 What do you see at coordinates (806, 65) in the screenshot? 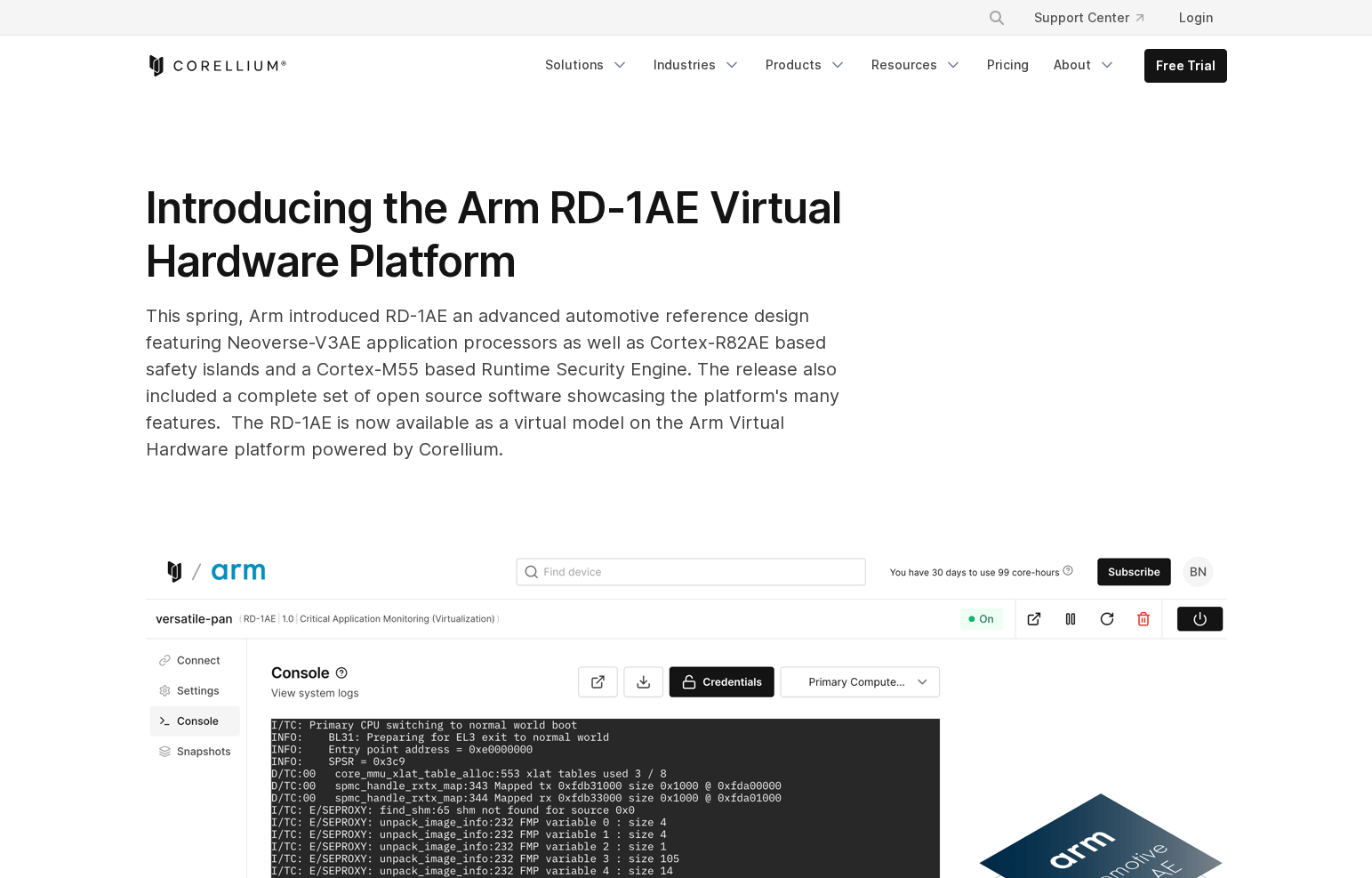
I see `a: Products` at bounding box center [806, 65].